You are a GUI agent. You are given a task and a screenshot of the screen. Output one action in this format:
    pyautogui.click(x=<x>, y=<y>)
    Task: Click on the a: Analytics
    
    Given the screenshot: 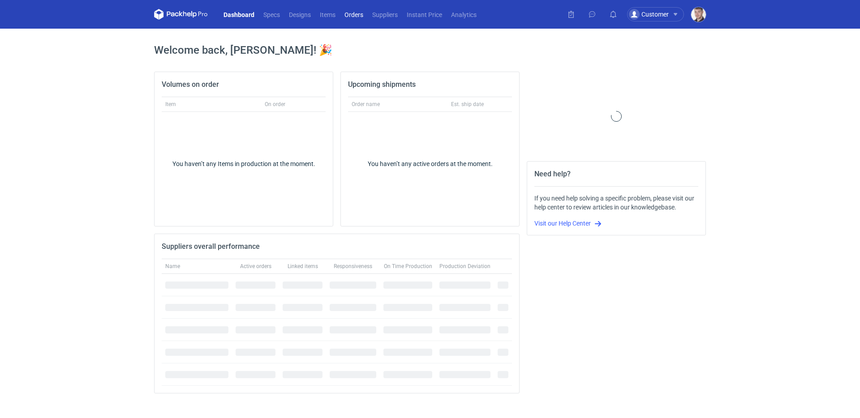 What is the action you would take?
    pyautogui.click(x=464, y=14)
    